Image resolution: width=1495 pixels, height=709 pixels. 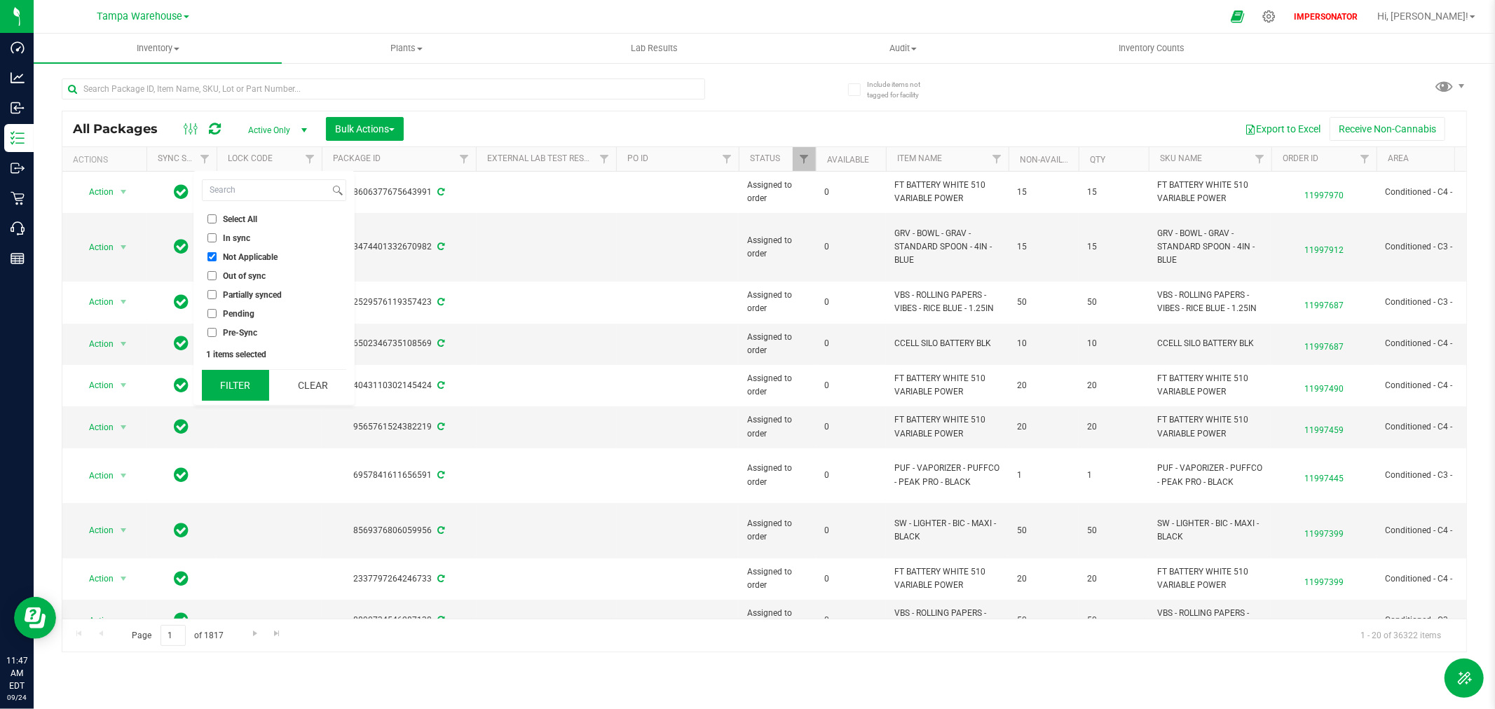 What do you see at coordinates (399, 192) in the screenshot?
I see `div: 8606377675643991` at bounding box center [399, 192].